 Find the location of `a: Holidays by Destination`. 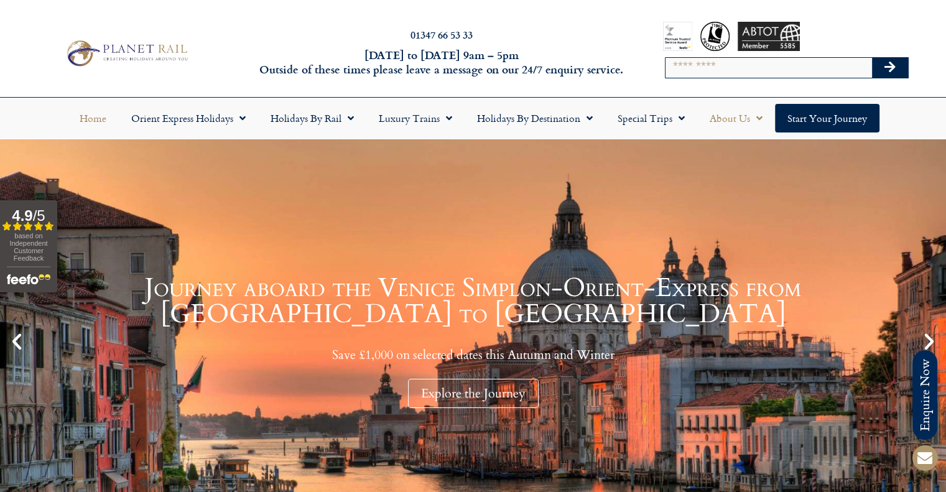

a: Holidays by Destination is located at coordinates (535, 118).